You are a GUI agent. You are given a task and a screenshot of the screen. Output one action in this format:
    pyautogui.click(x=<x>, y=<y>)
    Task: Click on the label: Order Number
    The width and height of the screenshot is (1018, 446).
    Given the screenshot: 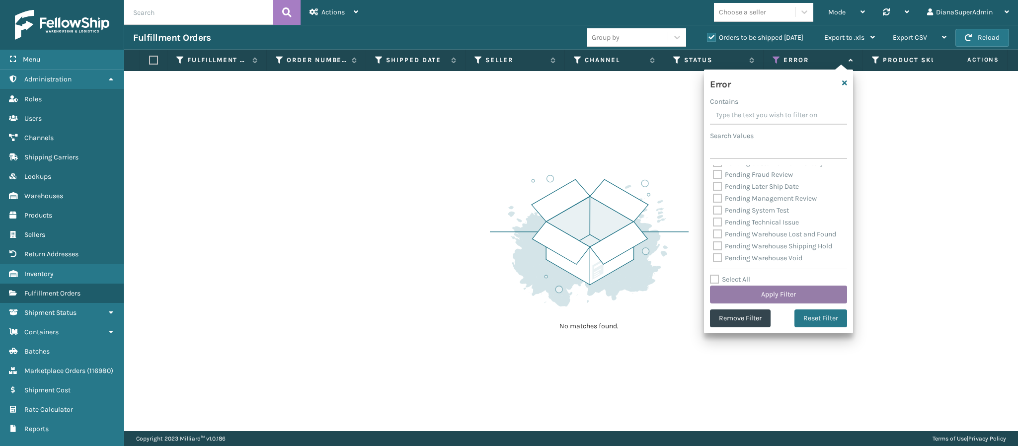 What is the action you would take?
    pyautogui.click(x=316, y=60)
    